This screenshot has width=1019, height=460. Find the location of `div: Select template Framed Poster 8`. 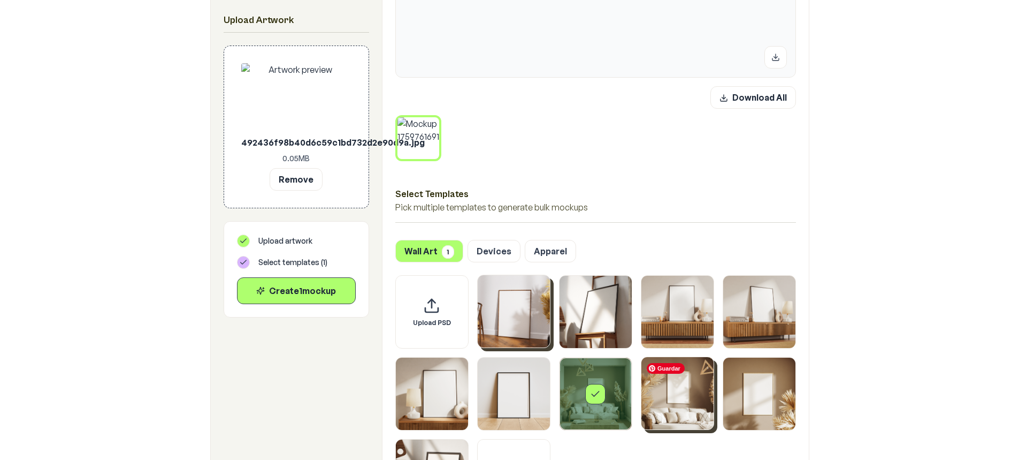

div: Select template Framed Poster 8 is located at coordinates (677, 393).